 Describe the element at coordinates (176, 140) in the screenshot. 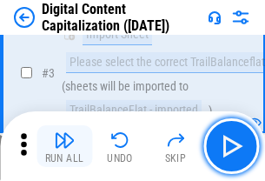

I see `img: Skip` at that location.